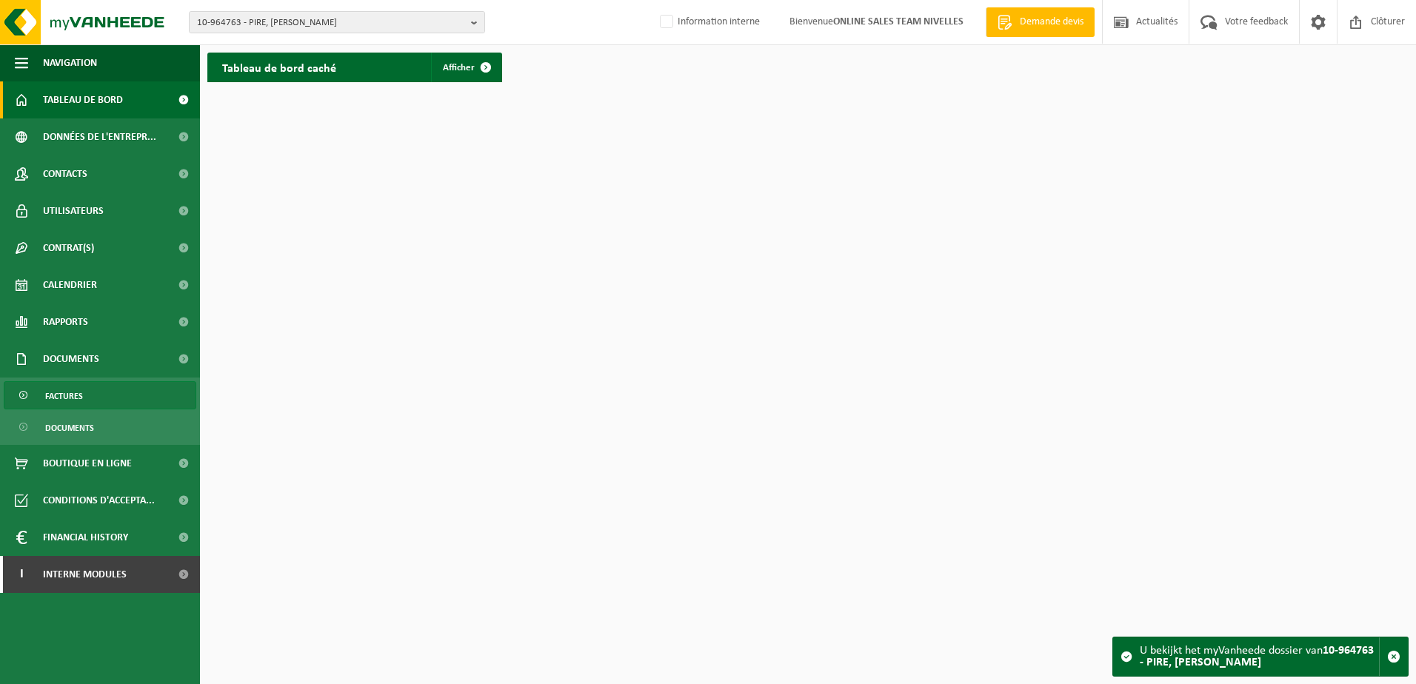 Image resolution: width=1416 pixels, height=684 pixels. I want to click on span: Boutique en ligne, so click(87, 464).